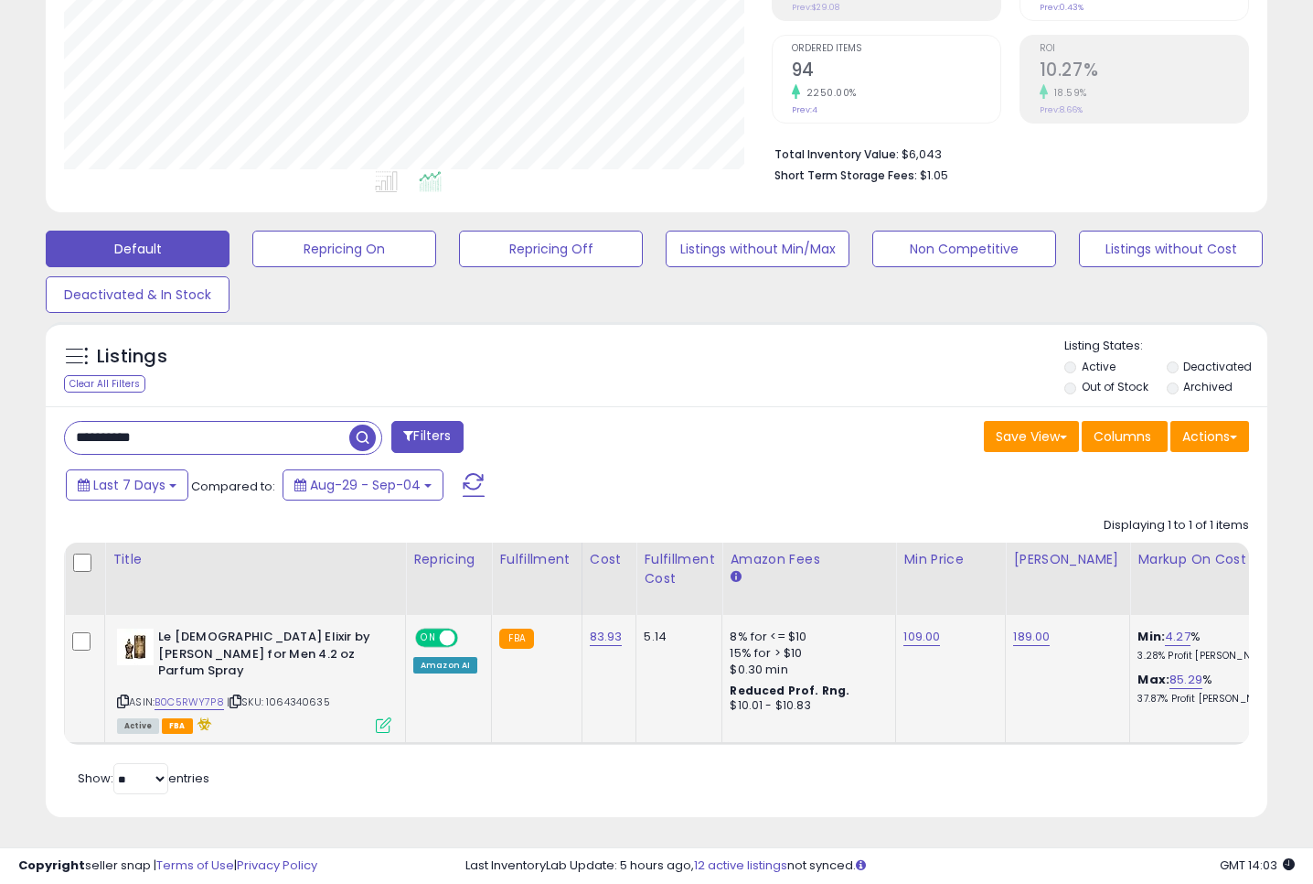 The image size is (1313, 884). Describe the element at coordinates (177, 725) in the screenshot. I see `span: FBA` at that location.